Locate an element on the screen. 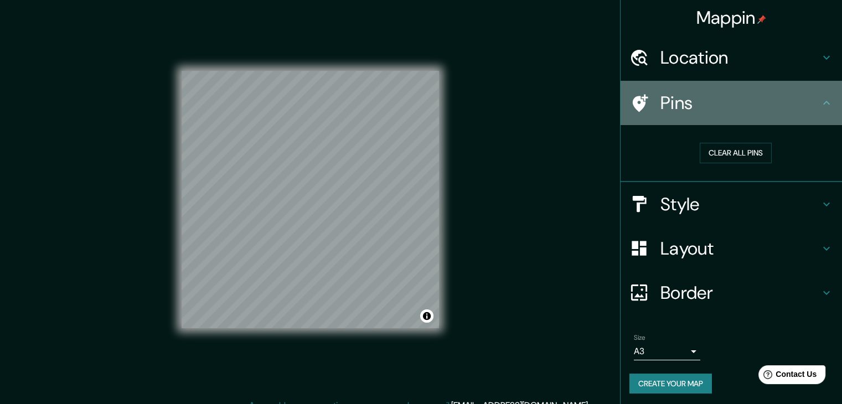  label: Size is located at coordinates (639, 337).